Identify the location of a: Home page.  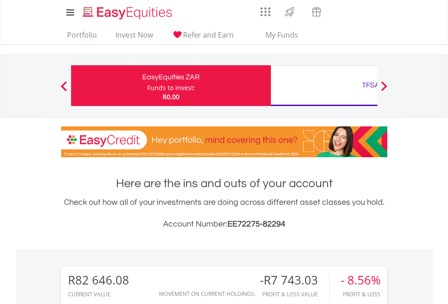
(127, 11).